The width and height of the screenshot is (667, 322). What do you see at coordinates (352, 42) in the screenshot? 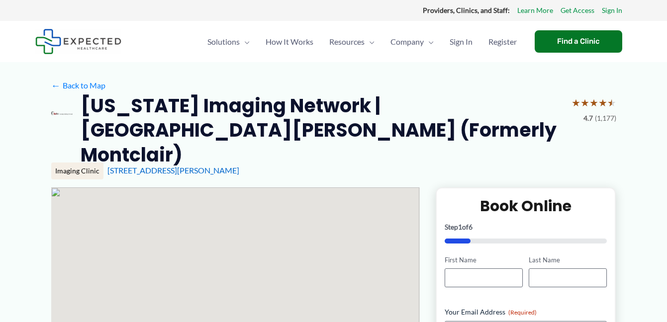
I see `a: ResourcesMenu Toggle` at bounding box center [352, 42].